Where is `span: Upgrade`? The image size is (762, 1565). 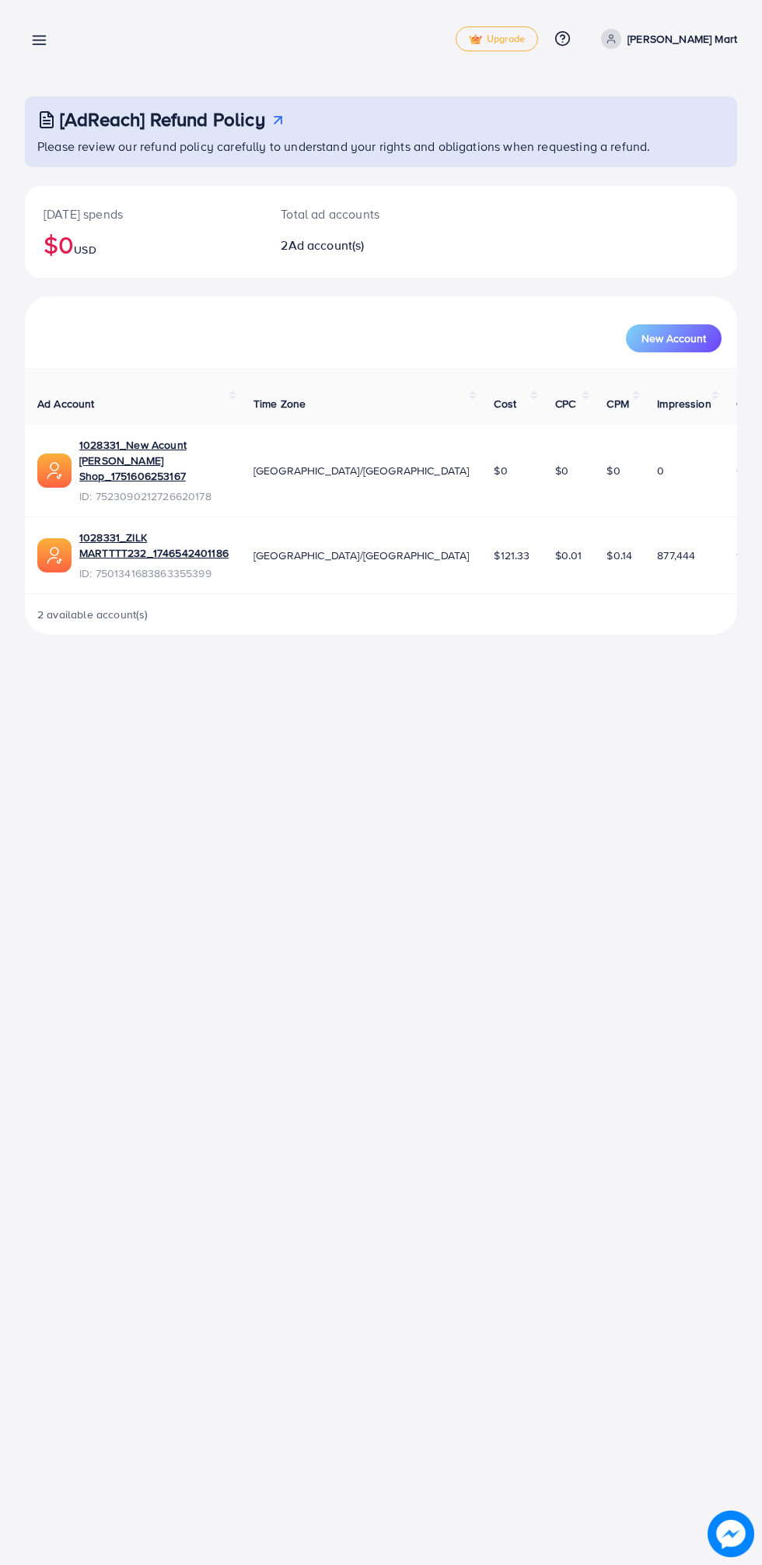 span: Upgrade is located at coordinates (497, 39).